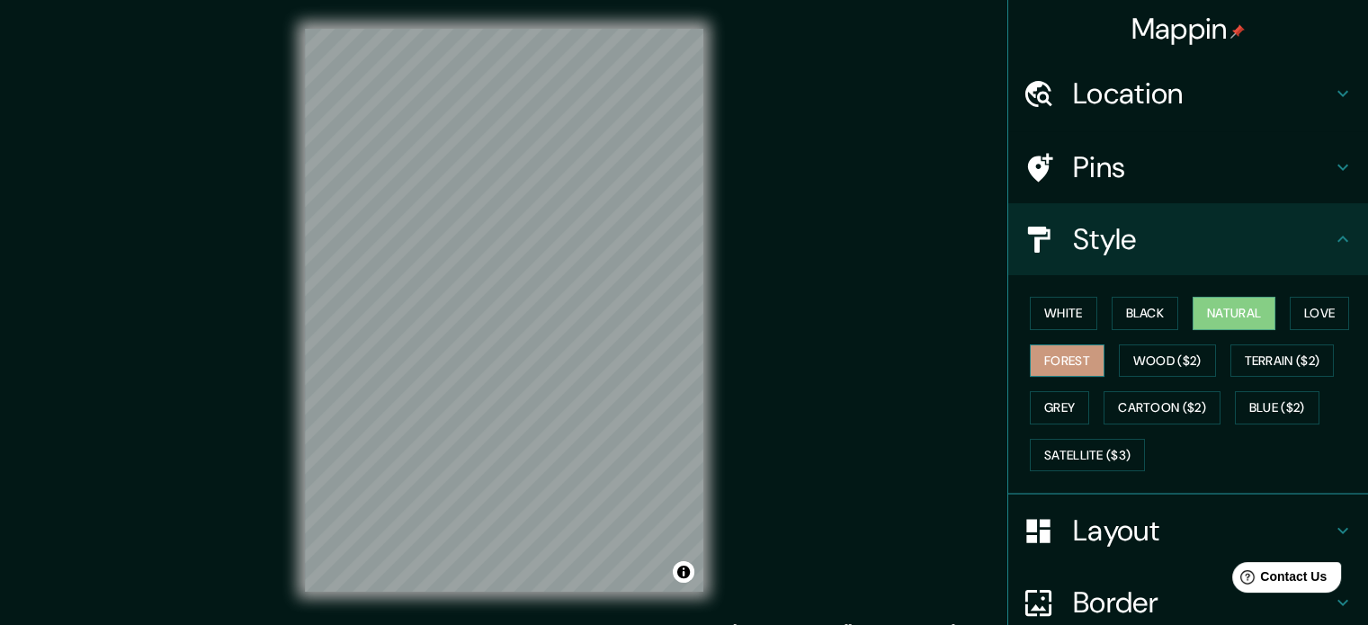 The height and width of the screenshot is (625, 1368). I want to click on span: Contact Us, so click(85, 22).